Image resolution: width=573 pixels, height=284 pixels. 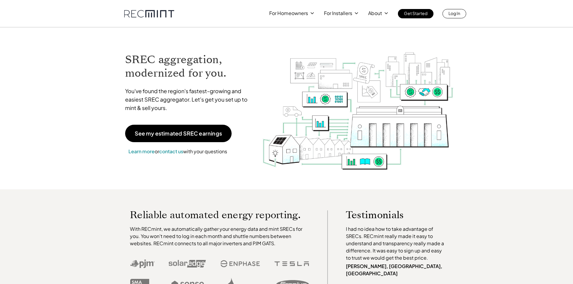 What do you see at coordinates (178, 152) in the screenshot?
I see `p: or with your questions` at bounding box center [178, 152].